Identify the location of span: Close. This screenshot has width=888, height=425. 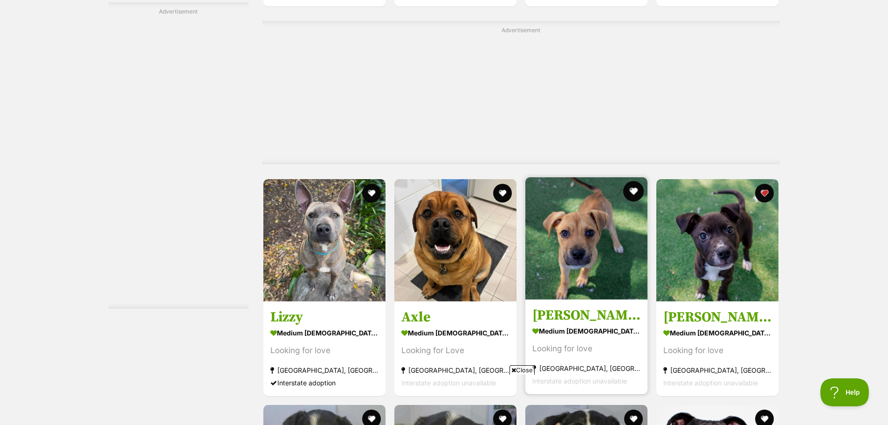
(522, 370).